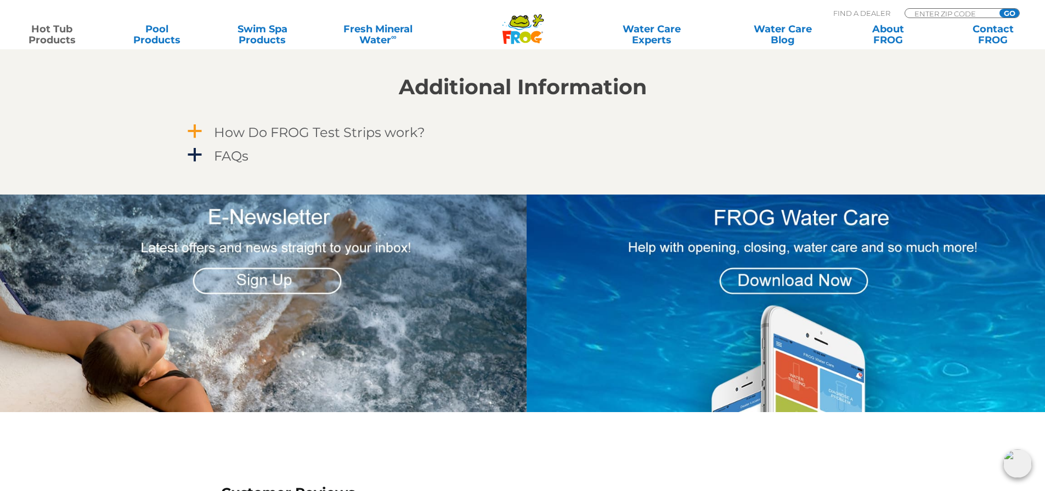 This screenshot has height=491, width=1045. Describe the element at coordinates (523, 156) in the screenshot. I see `a: a FAQs` at that location.